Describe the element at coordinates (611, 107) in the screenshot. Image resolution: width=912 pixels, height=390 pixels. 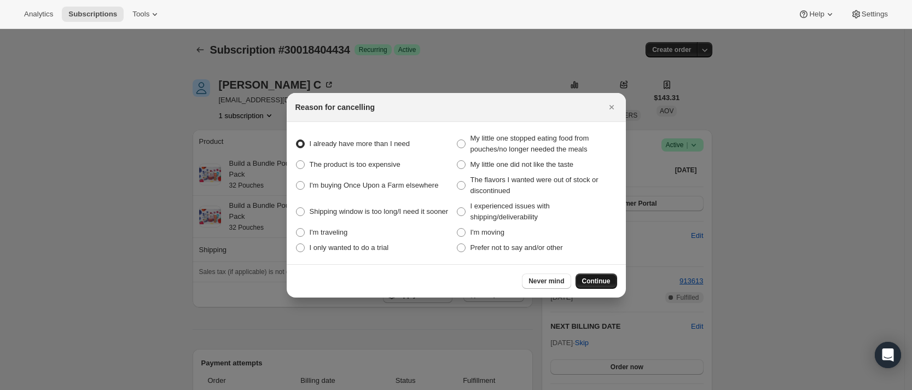
I see `button: Close` at that location.